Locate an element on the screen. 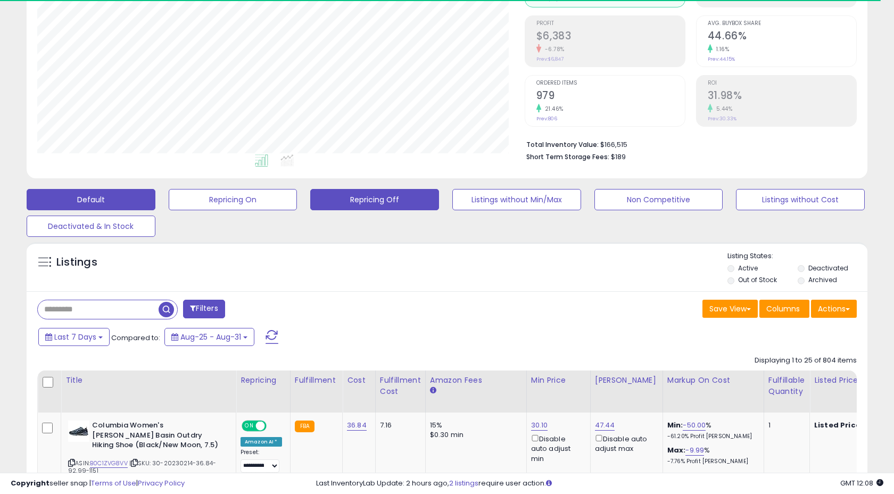  img: 31yKtmc6S6L._SL40_.jpg is located at coordinates (79, 431).